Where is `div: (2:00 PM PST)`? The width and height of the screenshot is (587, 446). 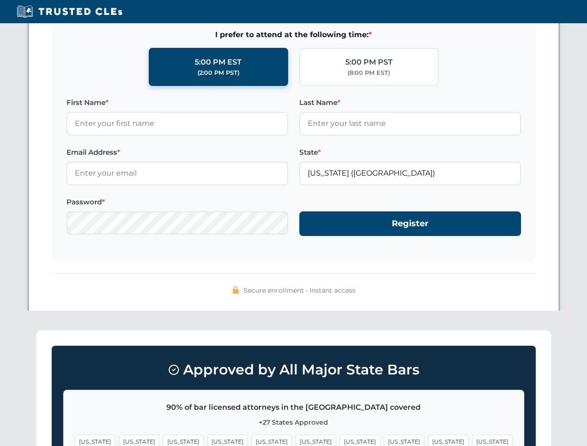 div: (2:00 PM PST) is located at coordinates (218, 73).